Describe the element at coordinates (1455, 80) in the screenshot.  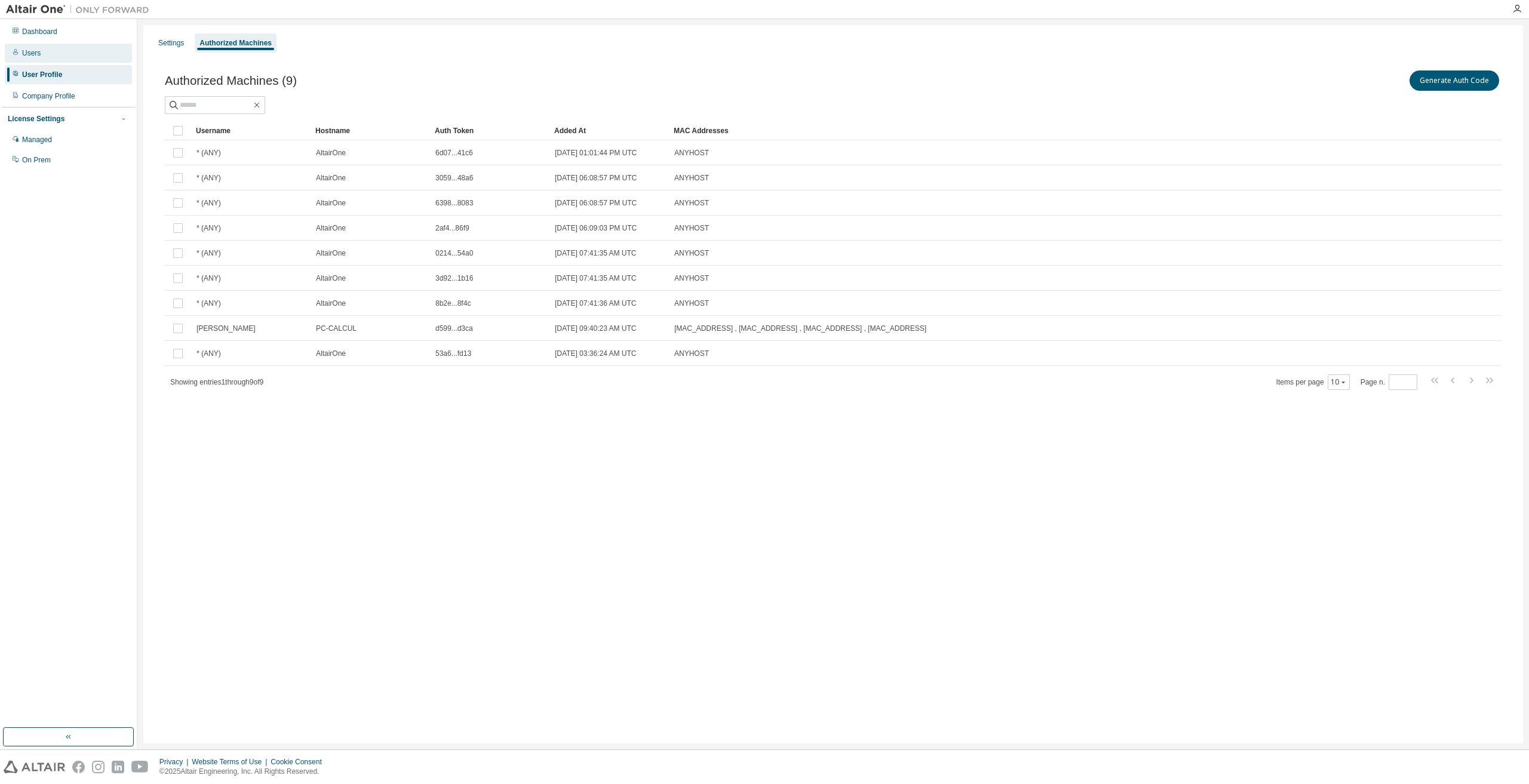
I see `button: Generate Auth Code` at that location.